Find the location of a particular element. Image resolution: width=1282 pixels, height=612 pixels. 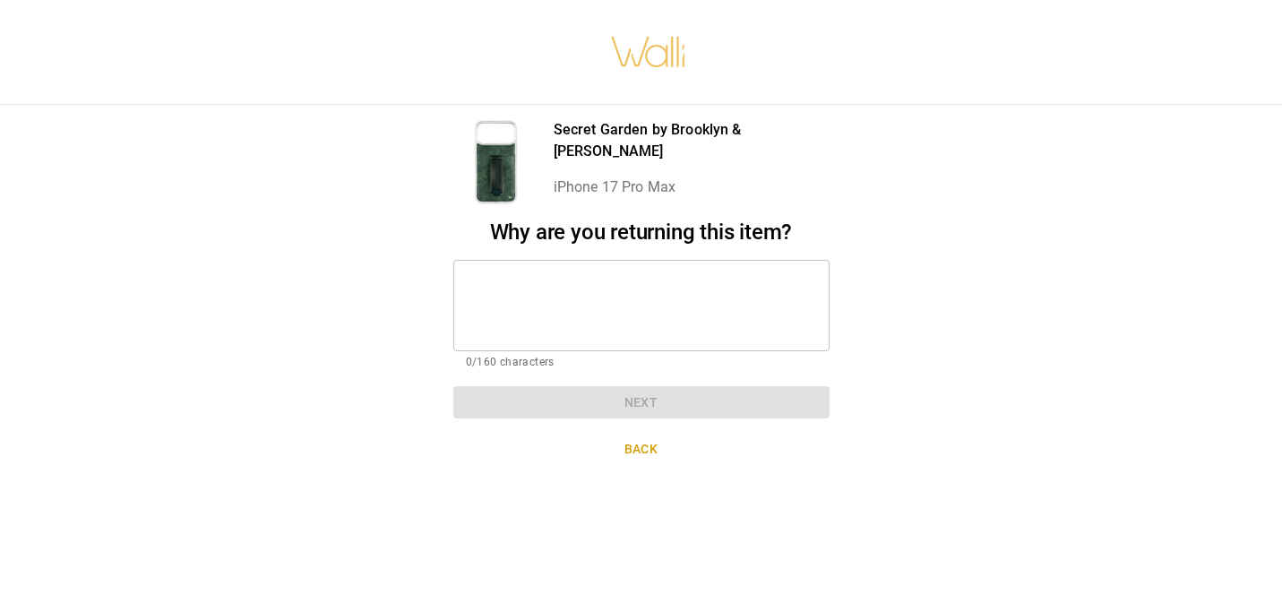

img: walli-inc.myshopify.com is located at coordinates (648, 52).